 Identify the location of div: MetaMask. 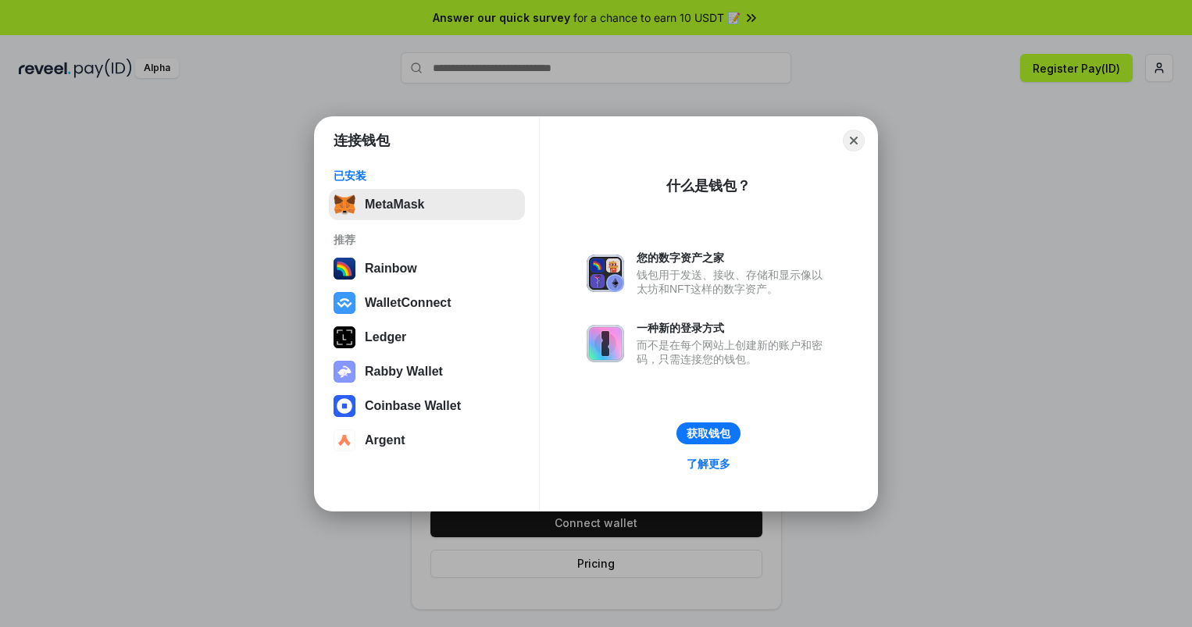
(395, 205).